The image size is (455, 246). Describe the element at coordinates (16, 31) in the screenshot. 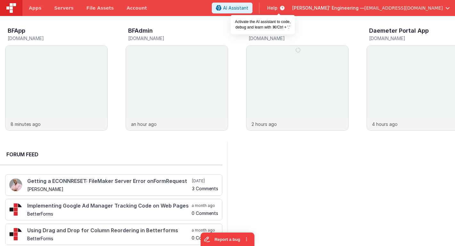

I see `h3: BFApp` at that location.